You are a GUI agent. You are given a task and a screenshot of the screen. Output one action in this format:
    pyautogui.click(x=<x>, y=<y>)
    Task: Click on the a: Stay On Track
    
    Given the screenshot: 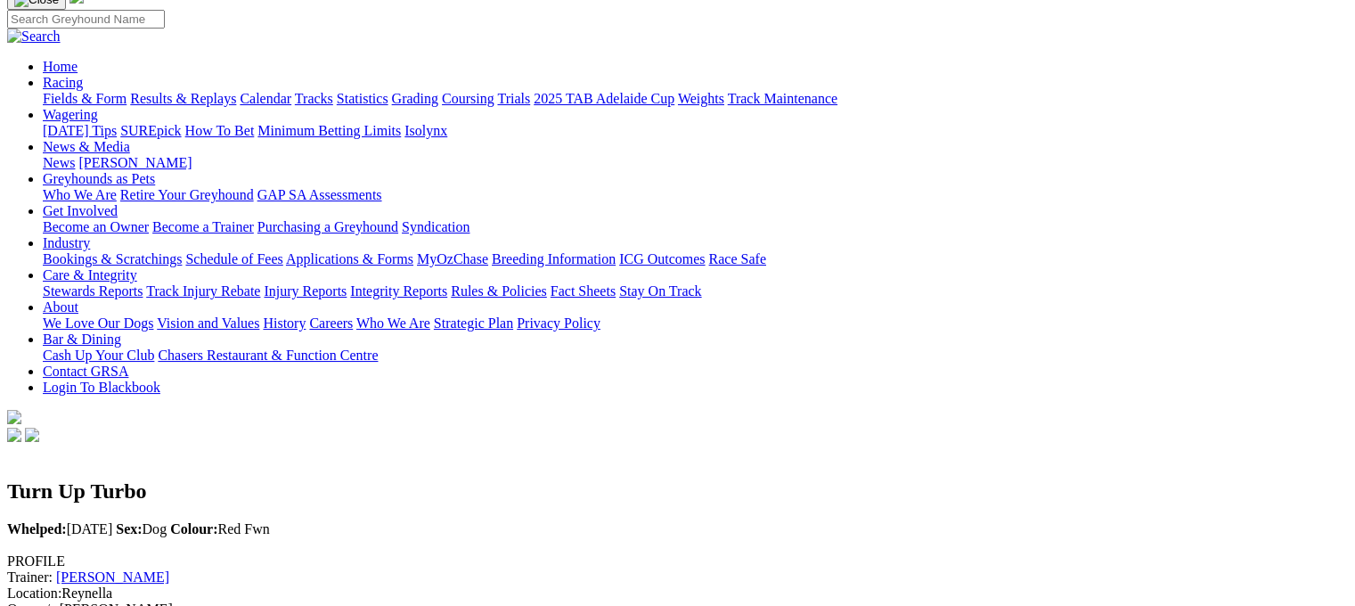 What is the action you would take?
    pyautogui.click(x=660, y=290)
    